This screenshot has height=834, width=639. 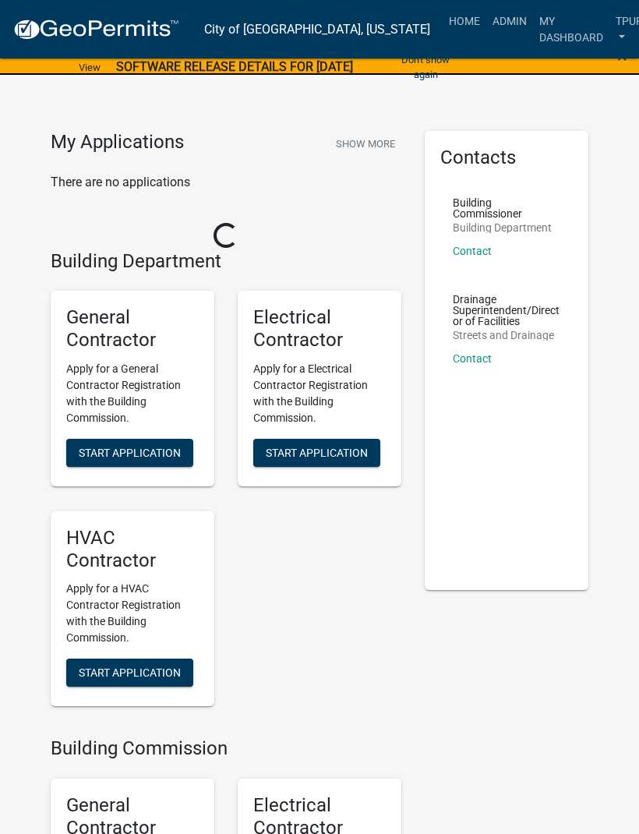 What do you see at coordinates (509, 21) in the screenshot?
I see `a: Admin` at bounding box center [509, 21].